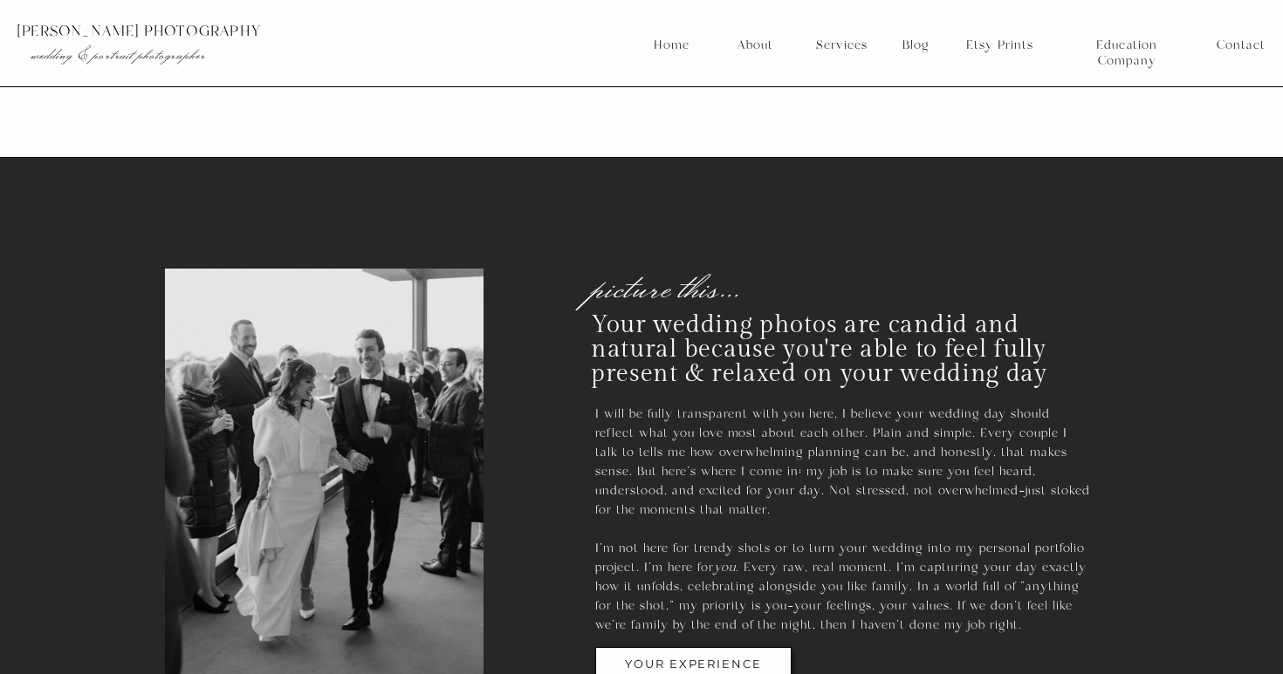 This screenshot has height=674, width=1283. Describe the element at coordinates (999, 45) in the screenshot. I see `nav: Etsy Prints` at that location.